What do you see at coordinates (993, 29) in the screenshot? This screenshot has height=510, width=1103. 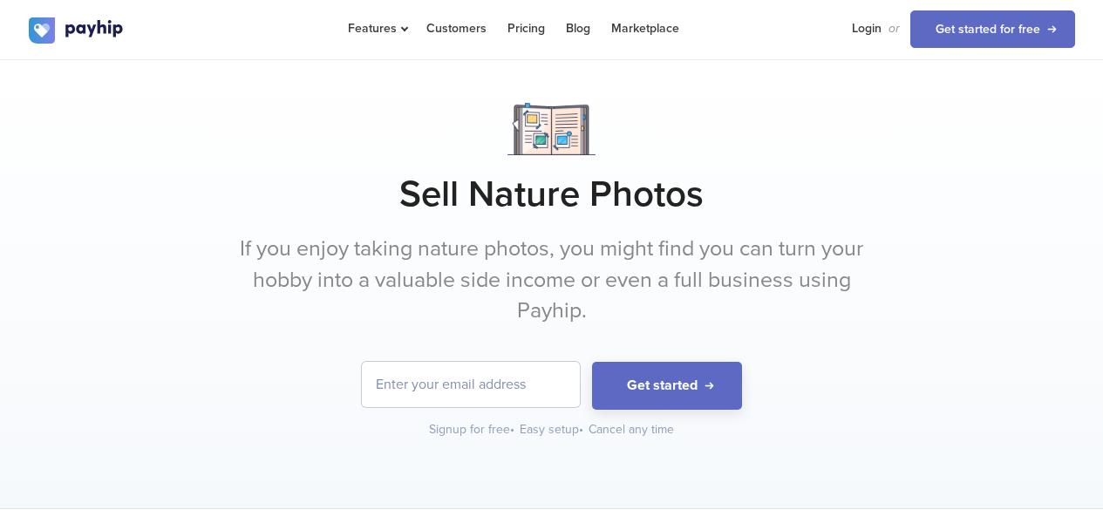 I see `a: Get started for free` at bounding box center [993, 29].